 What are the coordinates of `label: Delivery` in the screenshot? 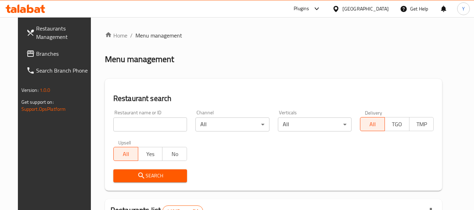 It's located at (374, 113).